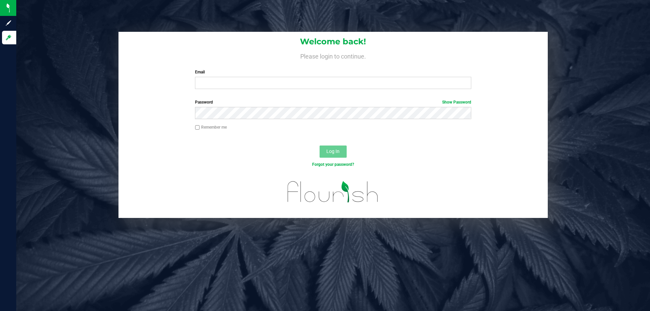  What do you see at coordinates (333, 192) in the screenshot?
I see `img: flourish_logo.svg` at bounding box center [333, 192].